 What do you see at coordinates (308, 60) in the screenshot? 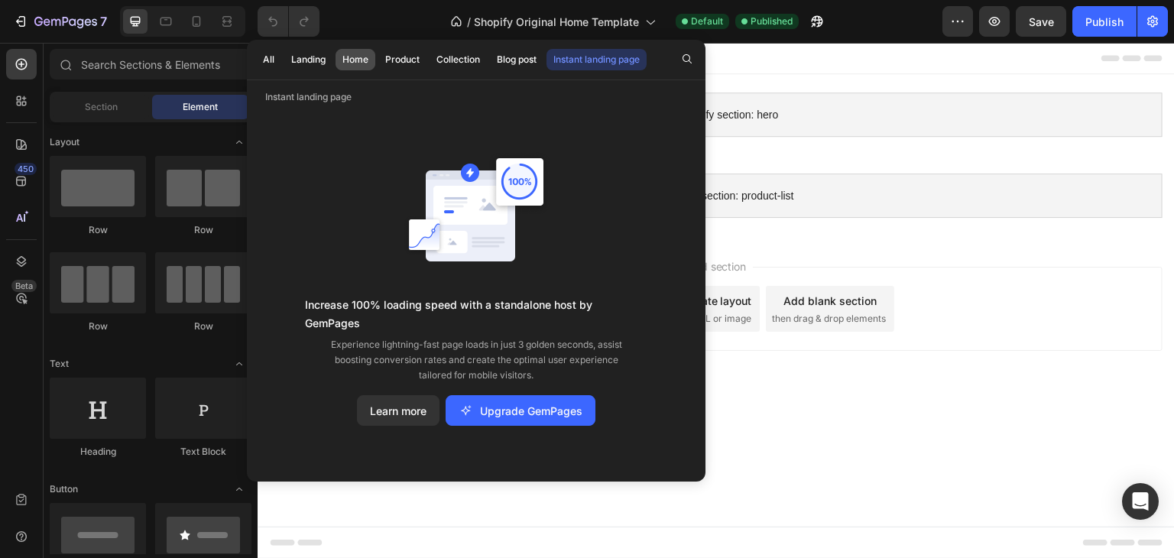
I see `button: Landing` at bounding box center [308, 60].